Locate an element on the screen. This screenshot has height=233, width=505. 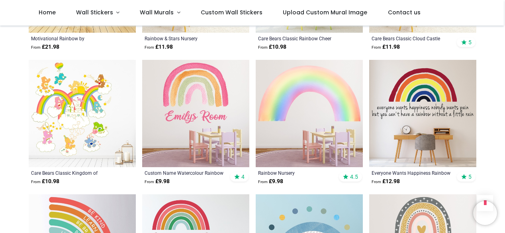
span: Wall Murals is located at coordinates (157, 12).